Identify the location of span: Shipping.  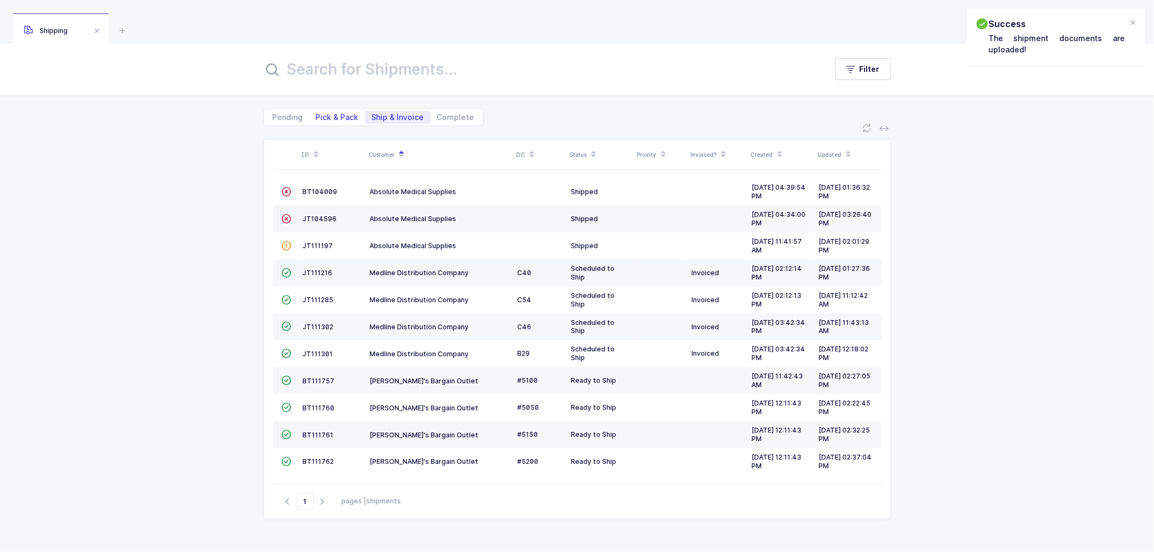
(45, 30).